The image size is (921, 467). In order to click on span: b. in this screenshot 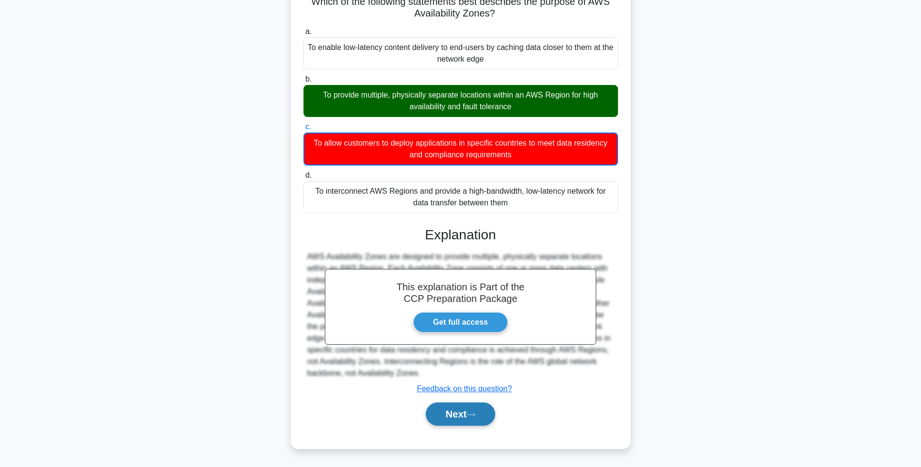, I will do `click(308, 79)`.